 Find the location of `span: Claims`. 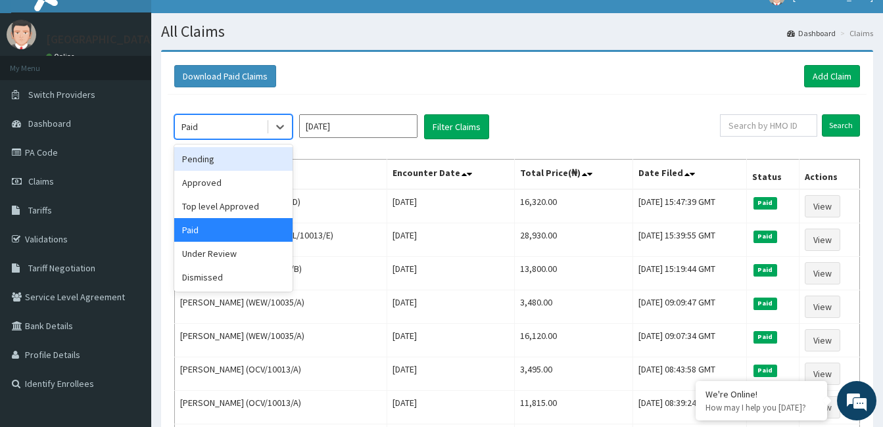

span: Claims is located at coordinates (41, 181).